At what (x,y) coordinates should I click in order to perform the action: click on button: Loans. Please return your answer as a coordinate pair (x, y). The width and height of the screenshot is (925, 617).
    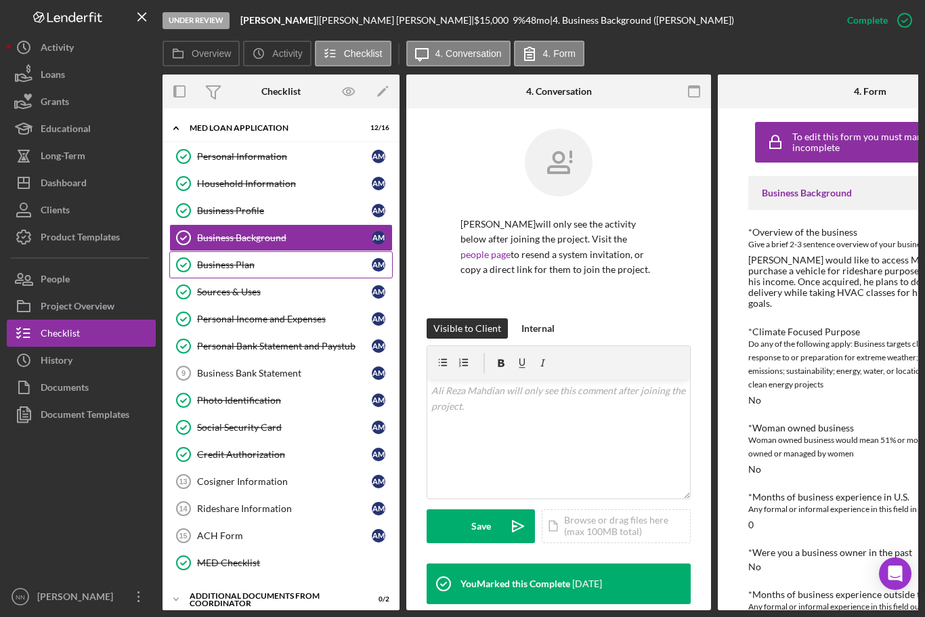
    Looking at the image, I should click on (81, 75).